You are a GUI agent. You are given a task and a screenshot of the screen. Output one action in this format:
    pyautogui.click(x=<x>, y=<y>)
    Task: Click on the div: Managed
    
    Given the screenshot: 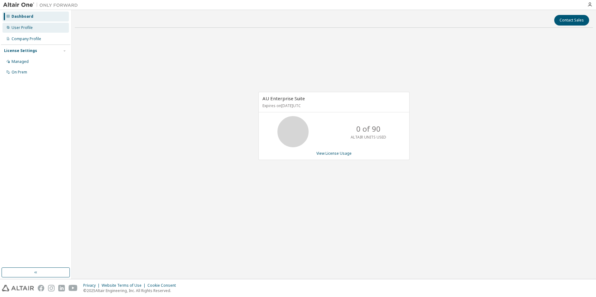 What is the action you would take?
    pyautogui.click(x=20, y=62)
    